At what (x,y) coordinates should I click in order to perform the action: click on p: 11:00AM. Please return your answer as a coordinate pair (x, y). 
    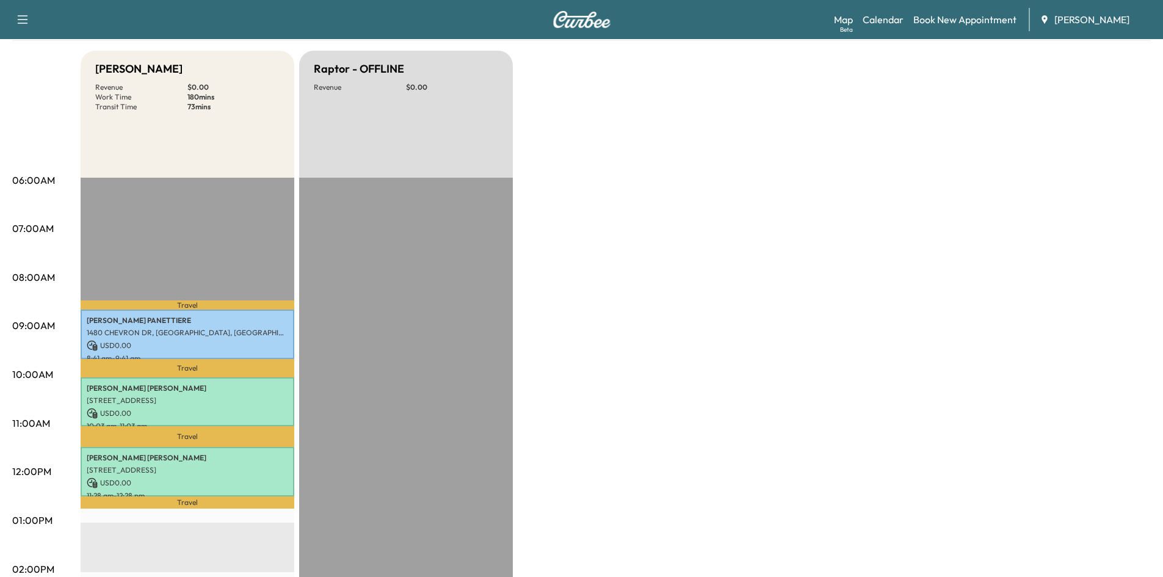
    Looking at the image, I should click on (31, 423).